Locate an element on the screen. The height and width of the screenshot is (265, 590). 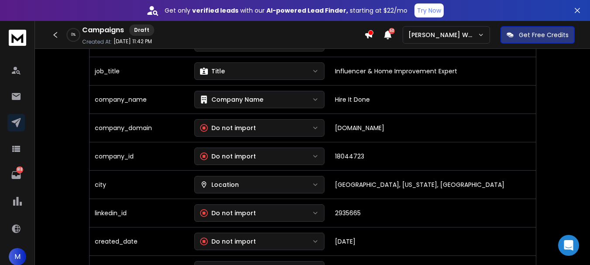
td: company_domain is located at coordinates (139, 127).